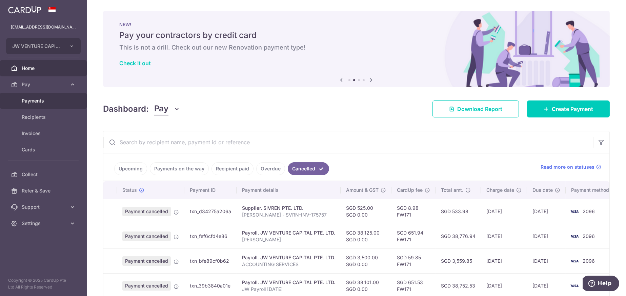 This screenshot has width=626, height=296. I want to click on span: Due date, so click(543, 190).